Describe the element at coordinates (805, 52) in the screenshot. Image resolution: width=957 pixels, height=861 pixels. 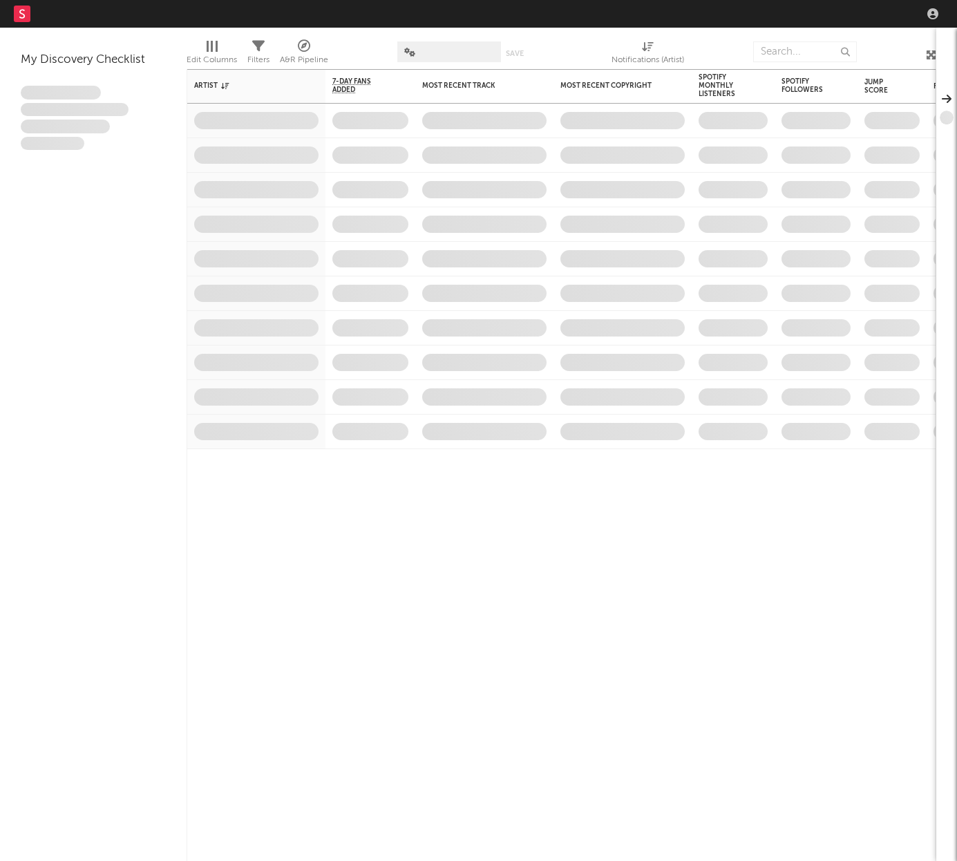
I see `input: Search...` at that location.